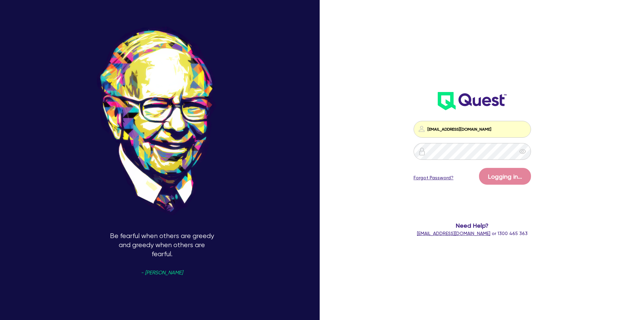 The width and height of the screenshot is (639, 320). What do you see at coordinates (523, 151) in the screenshot?
I see `span: eye` at bounding box center [523, 151].